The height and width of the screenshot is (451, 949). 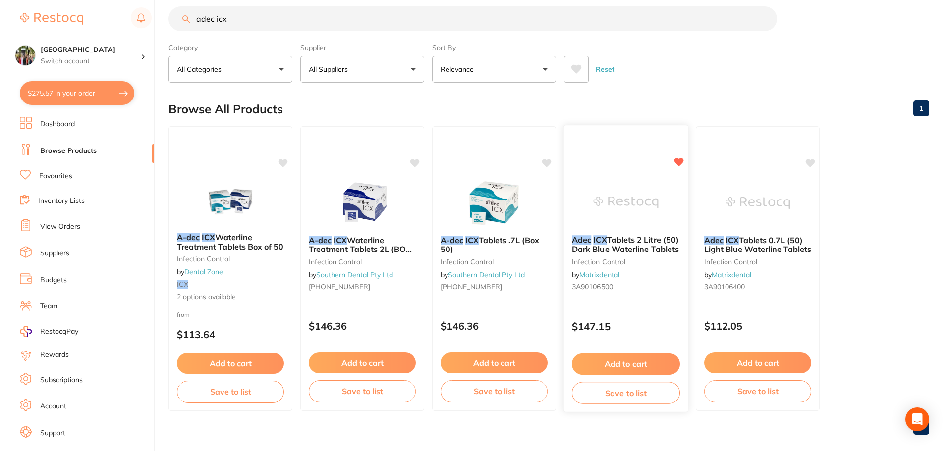 I want to click on a: RestocqPay, so click(x=49, y=331).